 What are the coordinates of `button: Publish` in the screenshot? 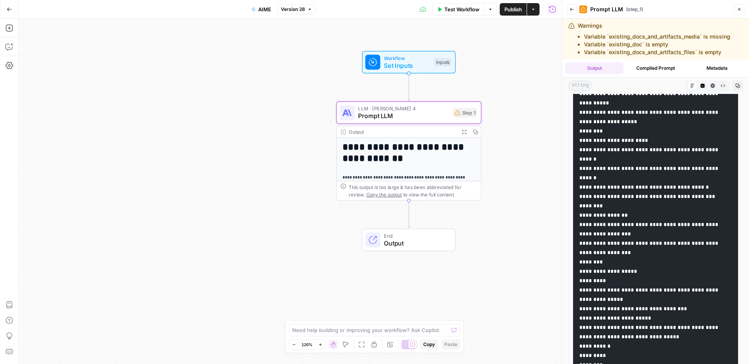 It's located at (513, 9).